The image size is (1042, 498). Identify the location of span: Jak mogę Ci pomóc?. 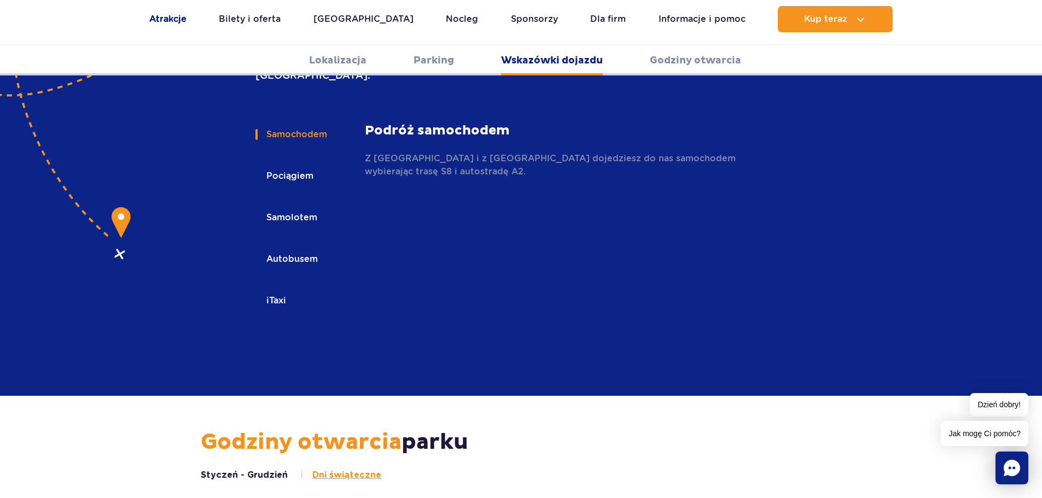
(984, 434).